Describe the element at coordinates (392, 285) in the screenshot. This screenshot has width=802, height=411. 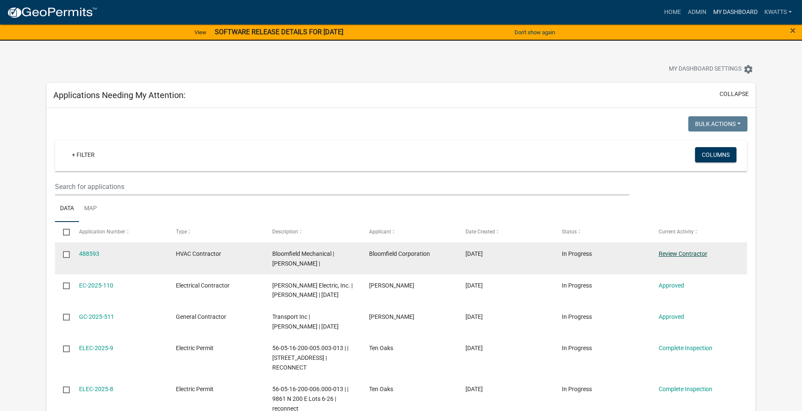
I see `span: Sammie Bracken` at that location.